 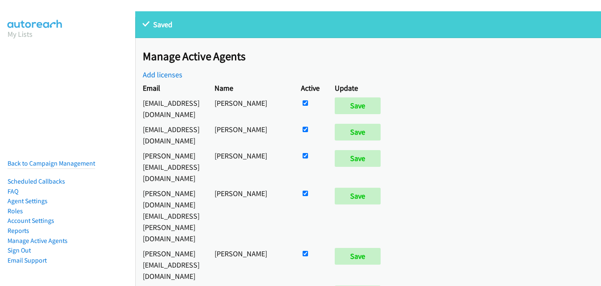 I want to click on a: Scheduled Callbacks, so click(x=36, y=181).